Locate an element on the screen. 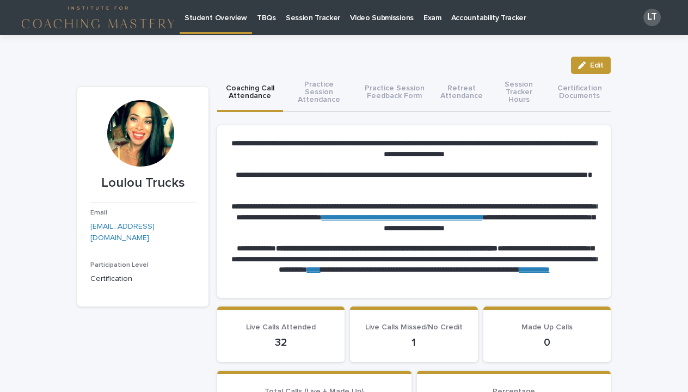  p: 32 is located at coordinates (281, 343).